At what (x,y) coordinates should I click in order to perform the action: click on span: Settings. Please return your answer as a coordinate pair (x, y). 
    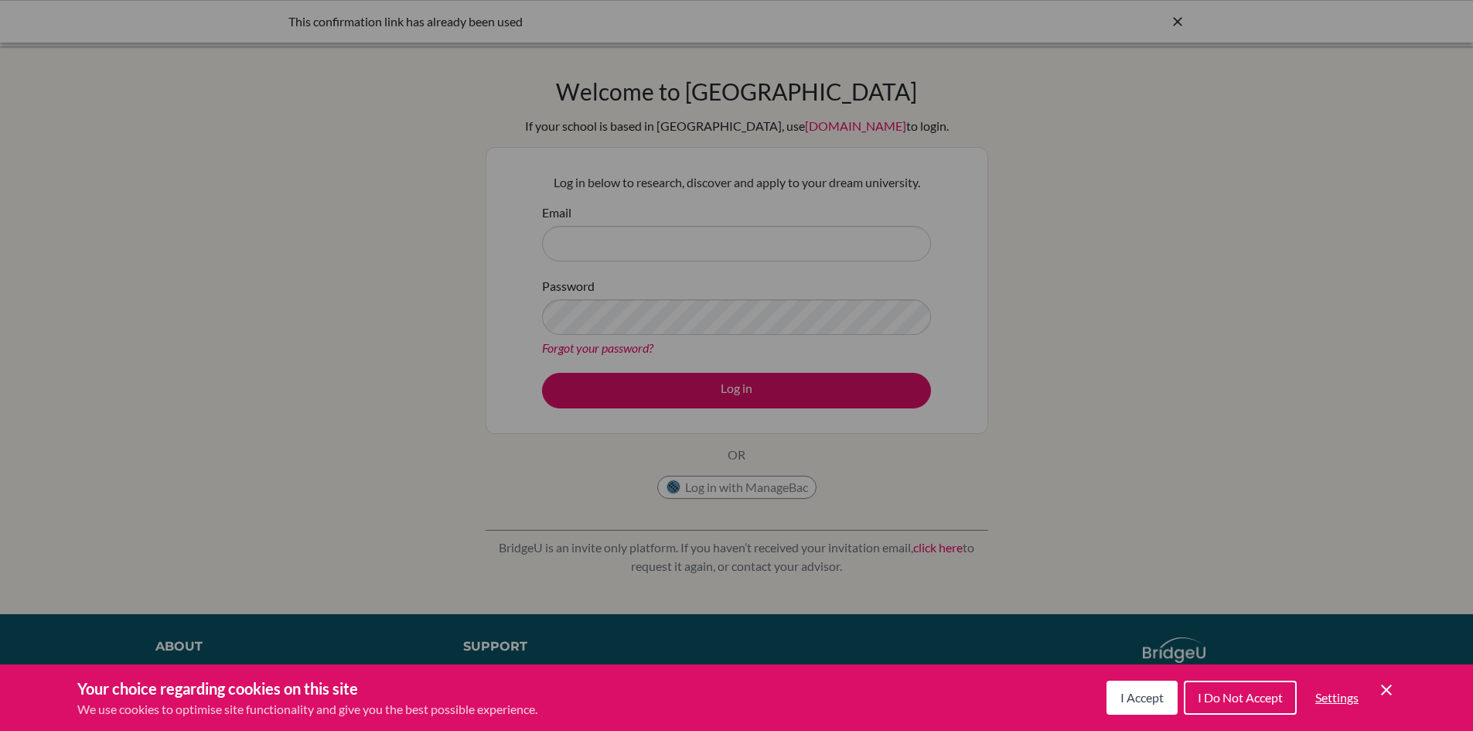
    Looking at the image, I should click on (1337, 697).